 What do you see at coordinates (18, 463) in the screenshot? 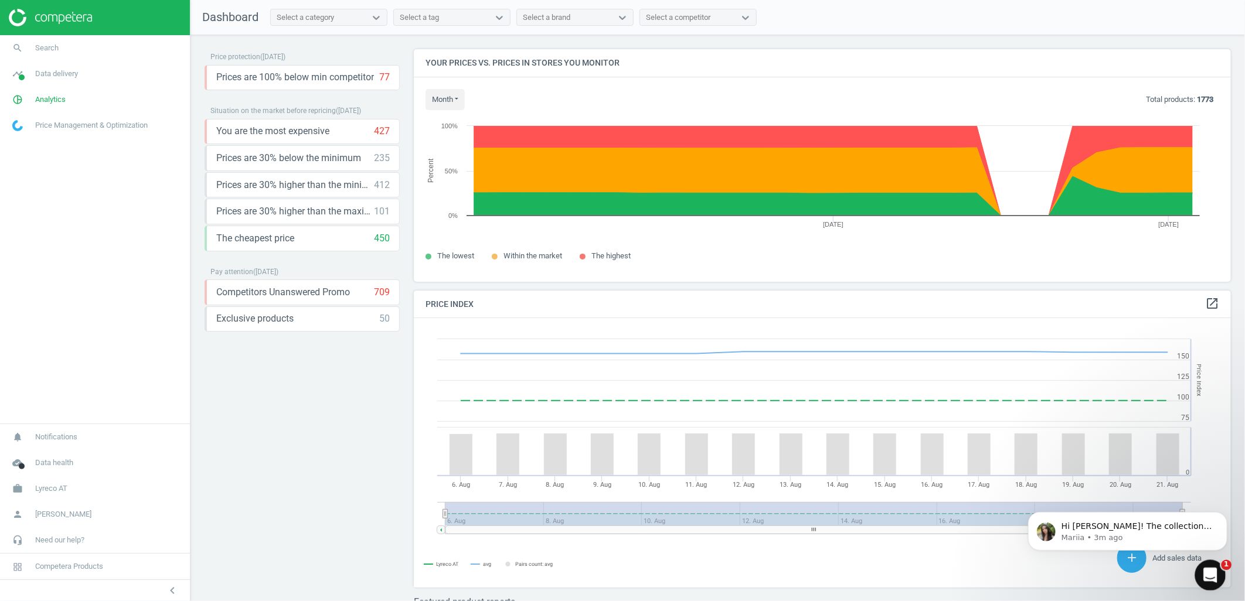
I see `i: cloud_done` at bounding box center [18, 463].